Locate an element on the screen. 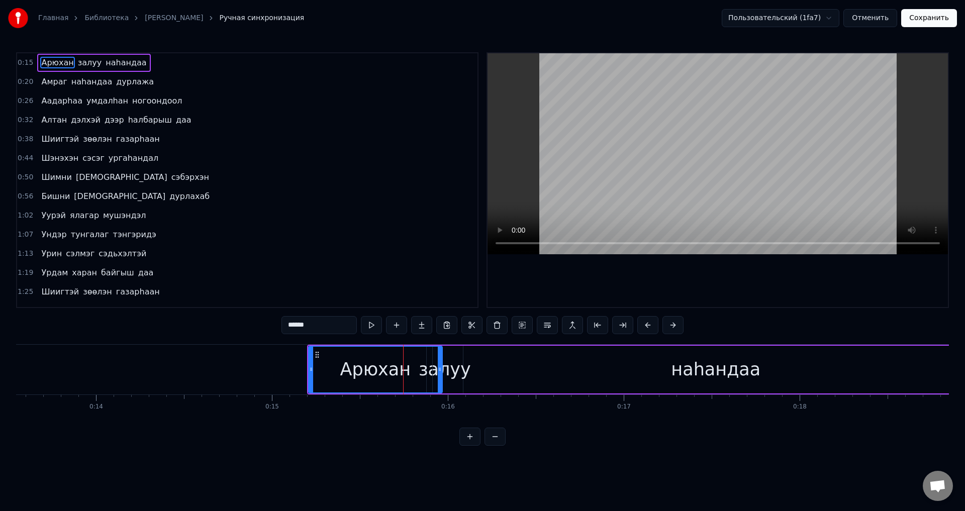  div: 0:18 is located at coordinates (800, 407).